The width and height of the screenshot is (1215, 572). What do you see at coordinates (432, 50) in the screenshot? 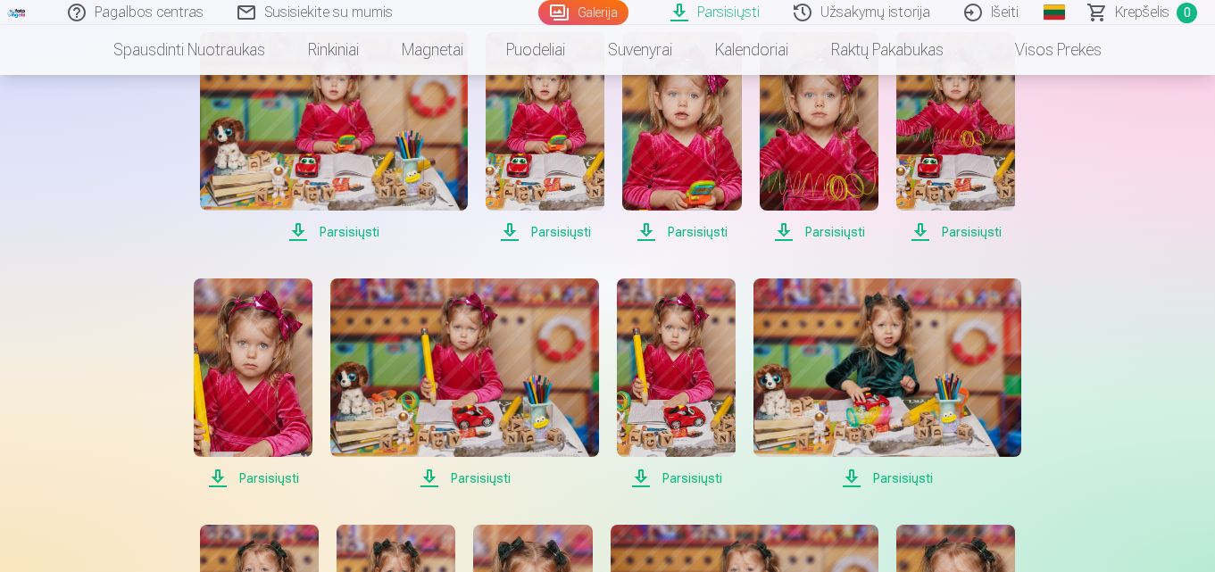
I see `a: Magnetai` at bounding box center [432, 50].